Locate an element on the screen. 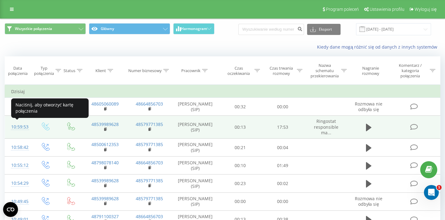  div: 10:49:45 is located at coordinates (18, 202).